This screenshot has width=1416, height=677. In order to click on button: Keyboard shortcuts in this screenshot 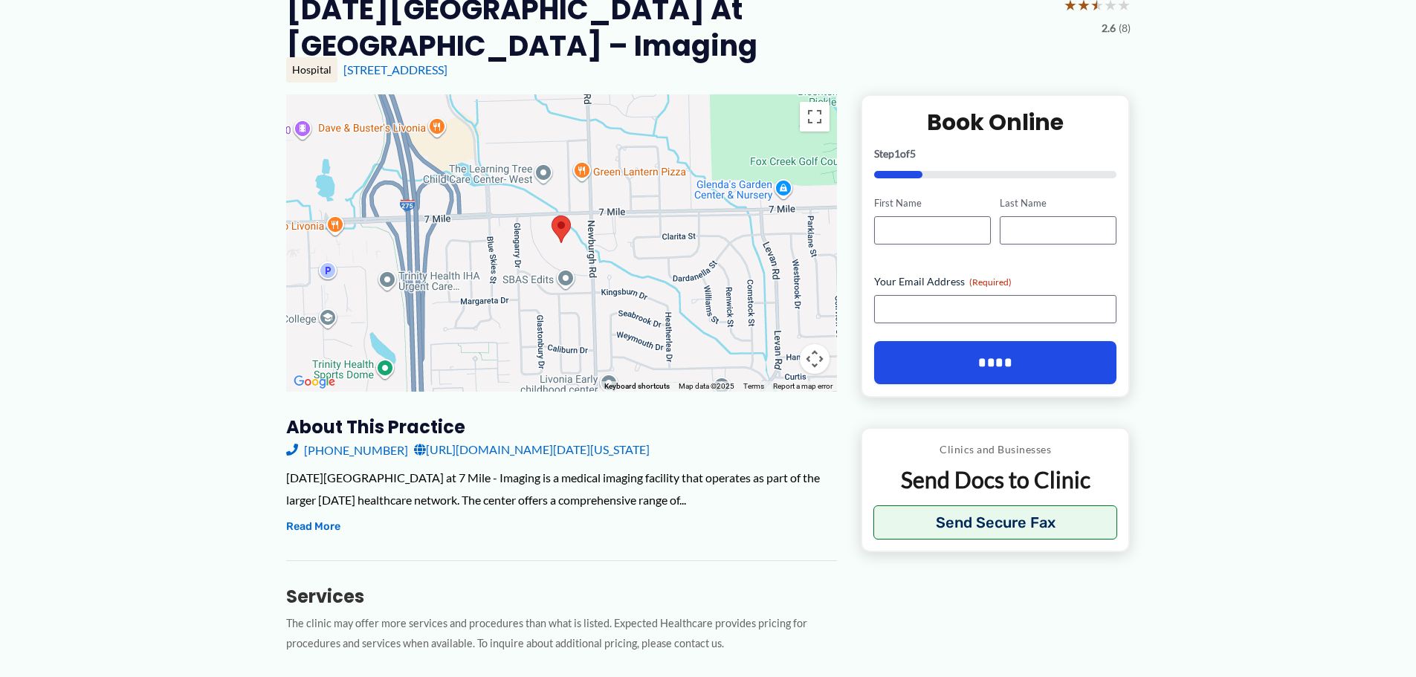, I will do `click(637, 387)`.